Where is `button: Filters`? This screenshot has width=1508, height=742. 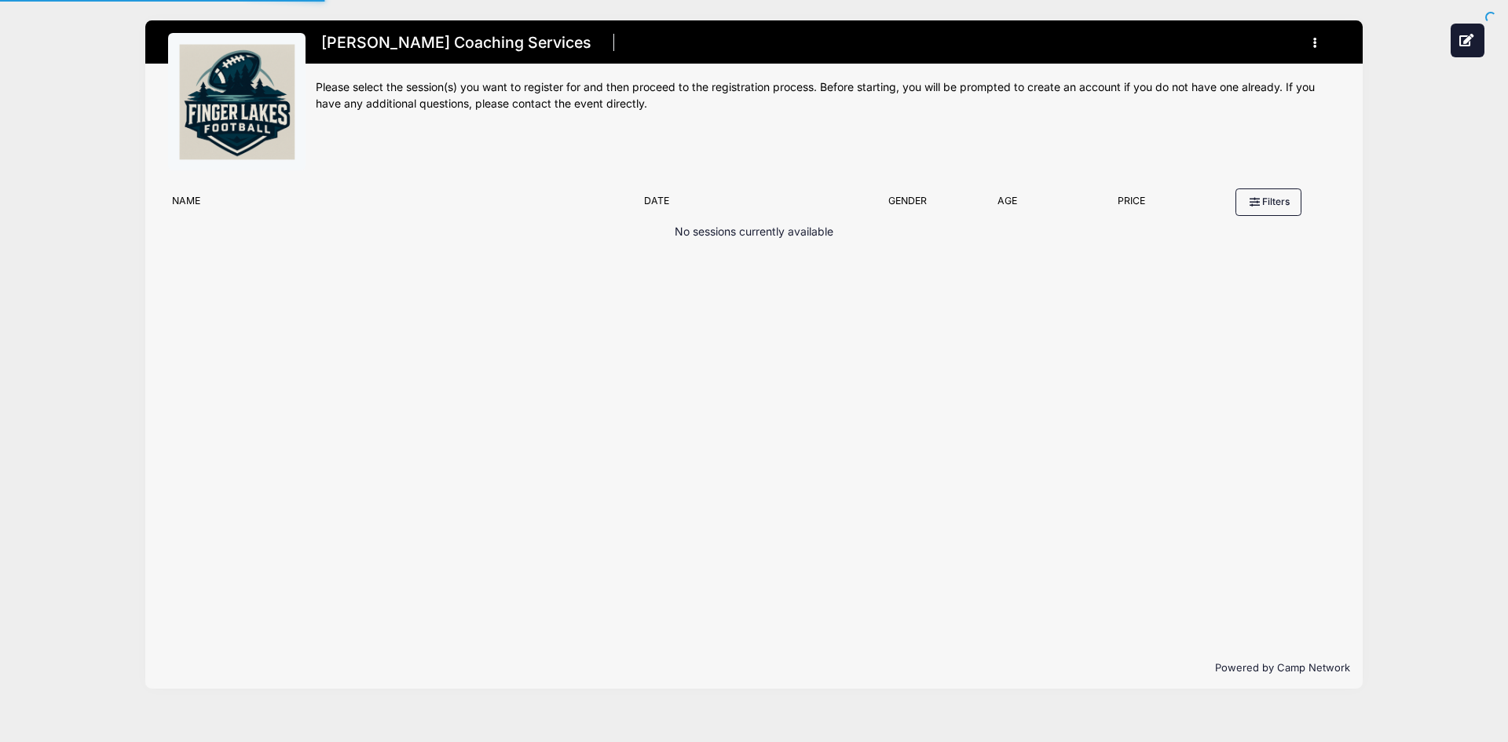 button: Filters is located at coordinates (1268, 202).